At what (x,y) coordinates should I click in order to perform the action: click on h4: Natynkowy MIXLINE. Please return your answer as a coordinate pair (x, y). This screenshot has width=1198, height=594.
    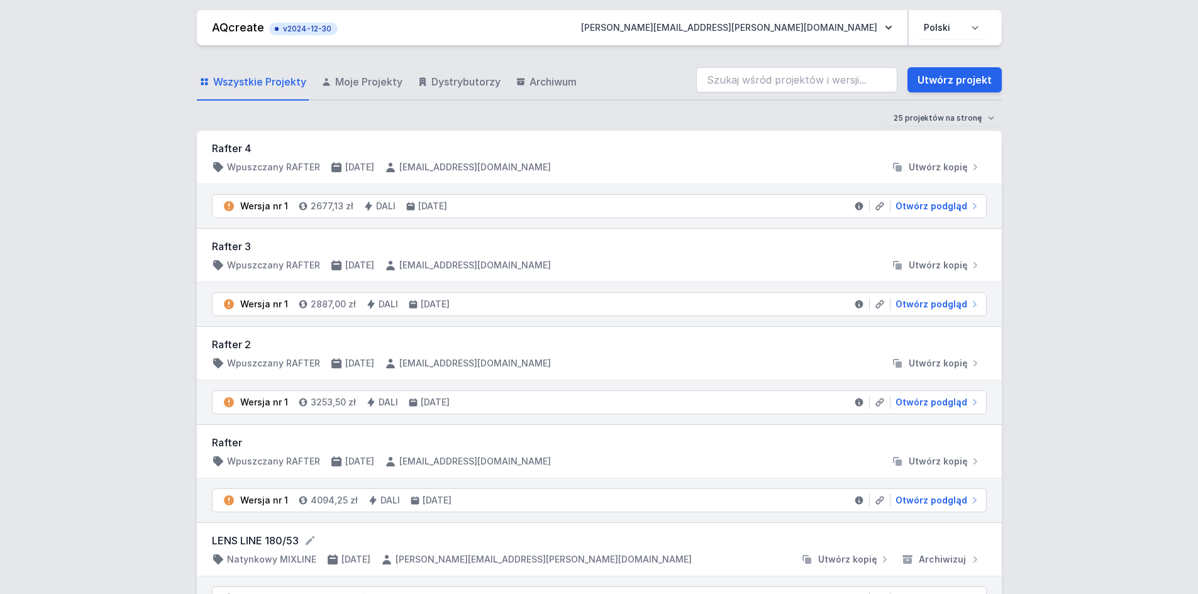
    Looking at the image, I should click on (272, 560).